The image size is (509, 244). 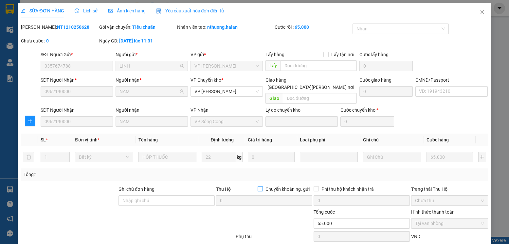 What do you see at coordinates (190, 11) in the screenshot?
I see `span: Yêu cầu xuất hóa đơn điện tử` at bounding box center [190, 11].